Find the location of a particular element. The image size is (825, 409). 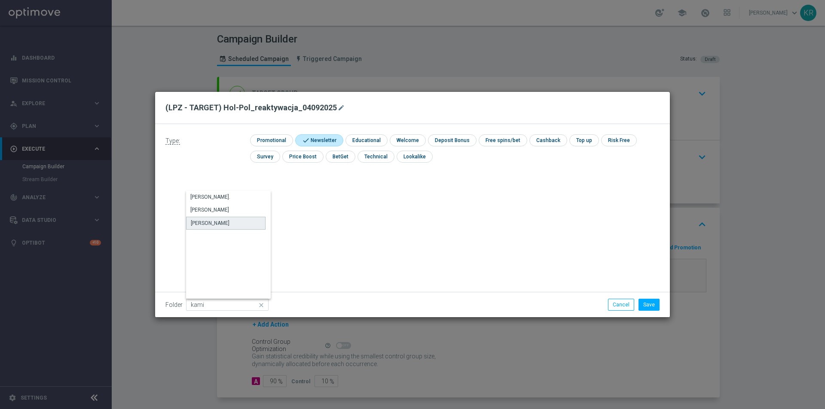

i: mode_edit is located at coordinates (341, 108).